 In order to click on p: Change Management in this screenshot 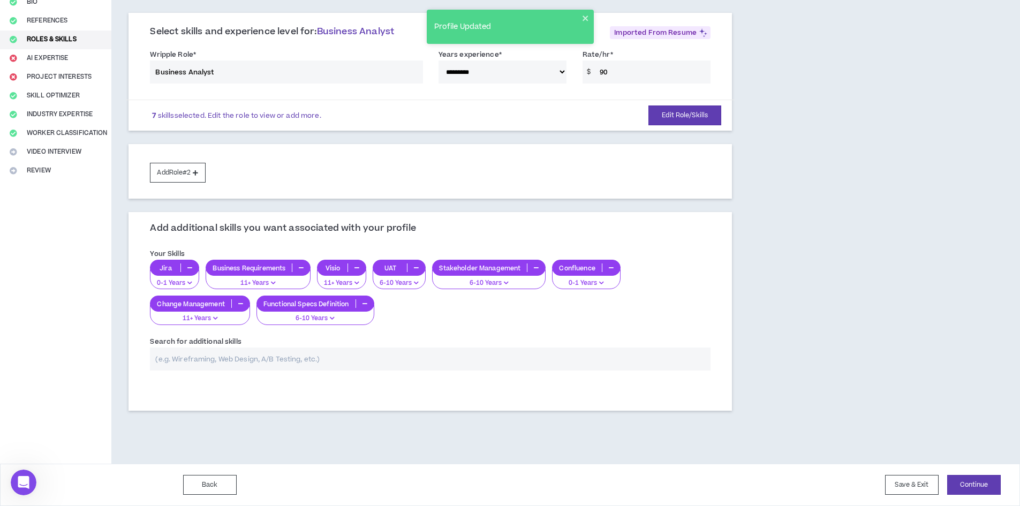, I will do `click(191, 304)`.